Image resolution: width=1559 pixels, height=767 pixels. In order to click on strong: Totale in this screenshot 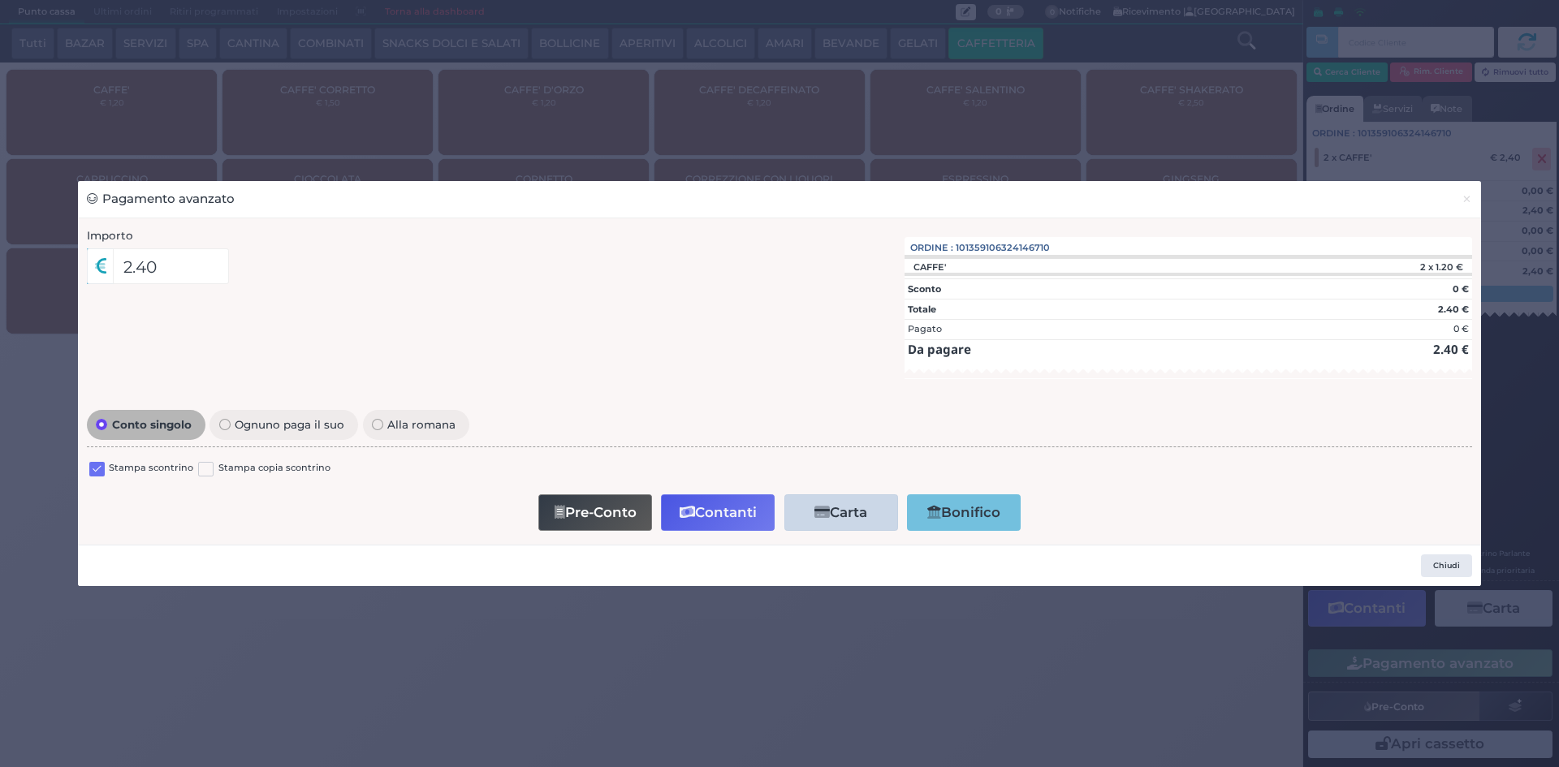, I will do `click(921, 309)`.